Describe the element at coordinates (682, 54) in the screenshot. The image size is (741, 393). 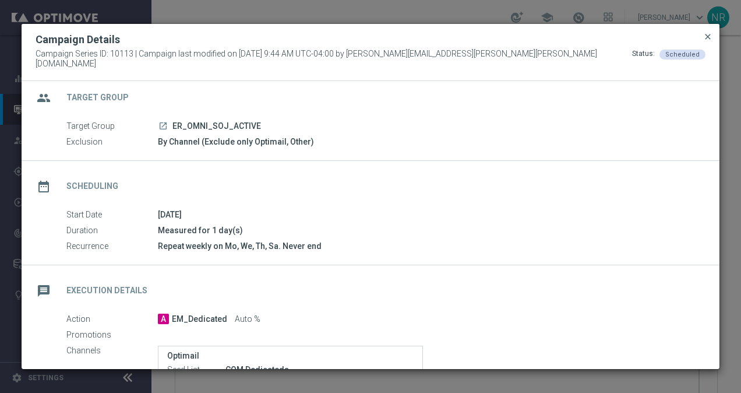
I see `span: Scheduled` at that location.